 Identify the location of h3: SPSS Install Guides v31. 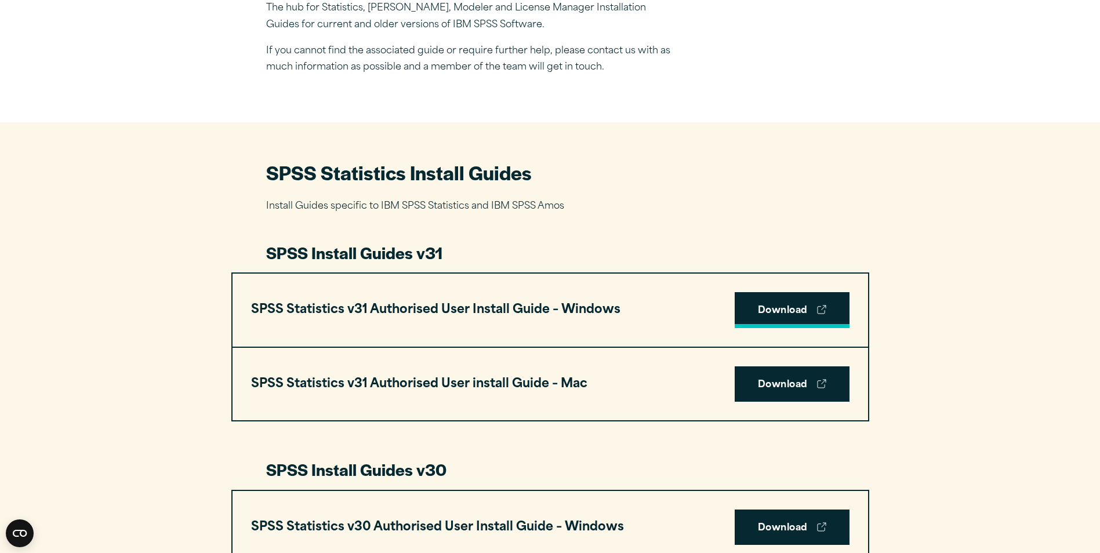
(550, 253).